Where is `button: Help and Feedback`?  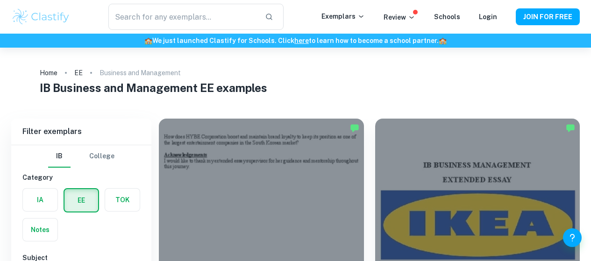 button: Help and Feedback is located at coordinates (573, 238).